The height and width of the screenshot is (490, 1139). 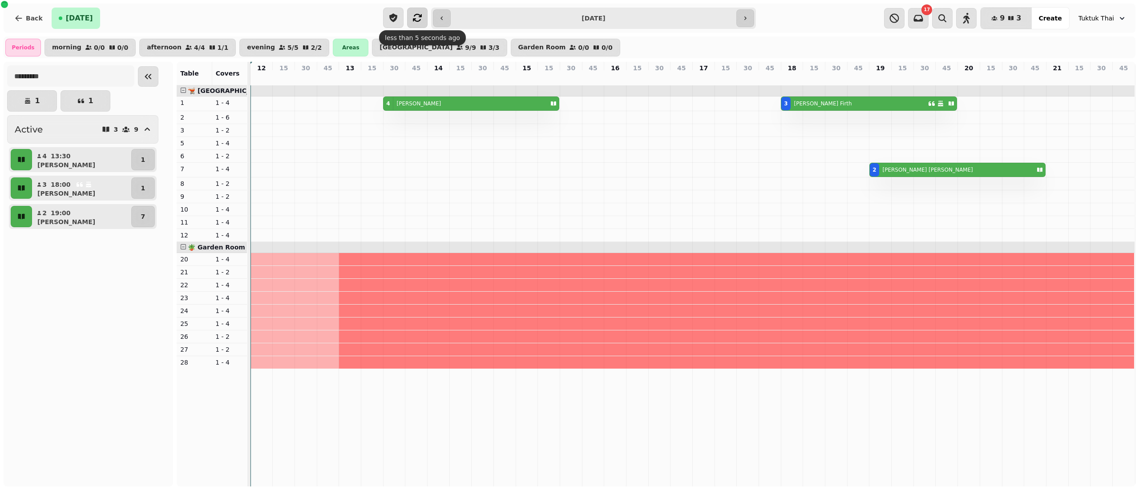 What do you see at coordinates (194, 363) in the screenshot?
I see `p: 28` at bounding box center [194, 363].